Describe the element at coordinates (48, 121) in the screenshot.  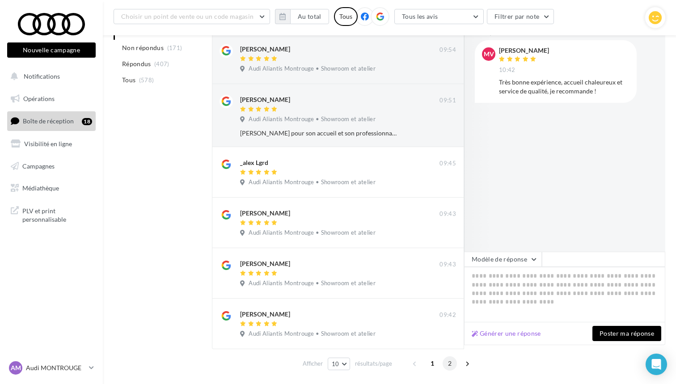
I see `span: Boîte de réception` at that location.